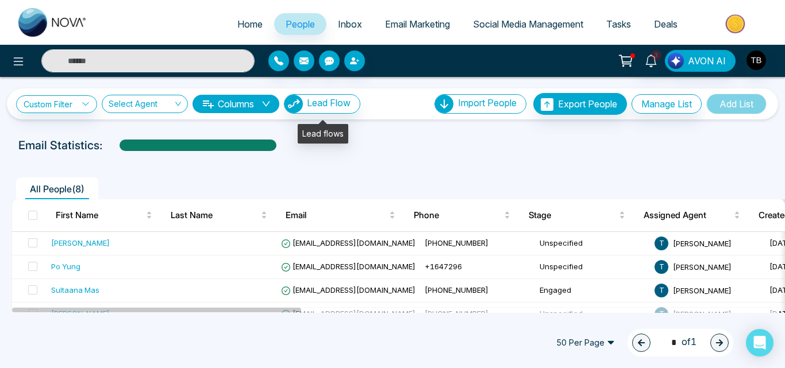  What do you see at coordinates (56, 104) in the screenshot?
I see `a: Custom Filter` at bounding box center [56, 104].